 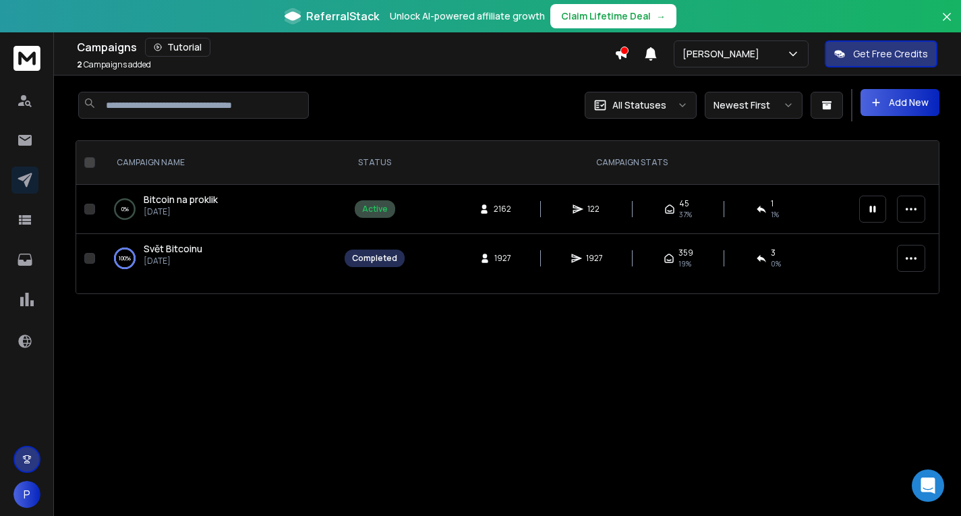 What do you see at coordinates (772, 204) in the screenshot?
I see `span: 1` at bounding box center [772, 204].